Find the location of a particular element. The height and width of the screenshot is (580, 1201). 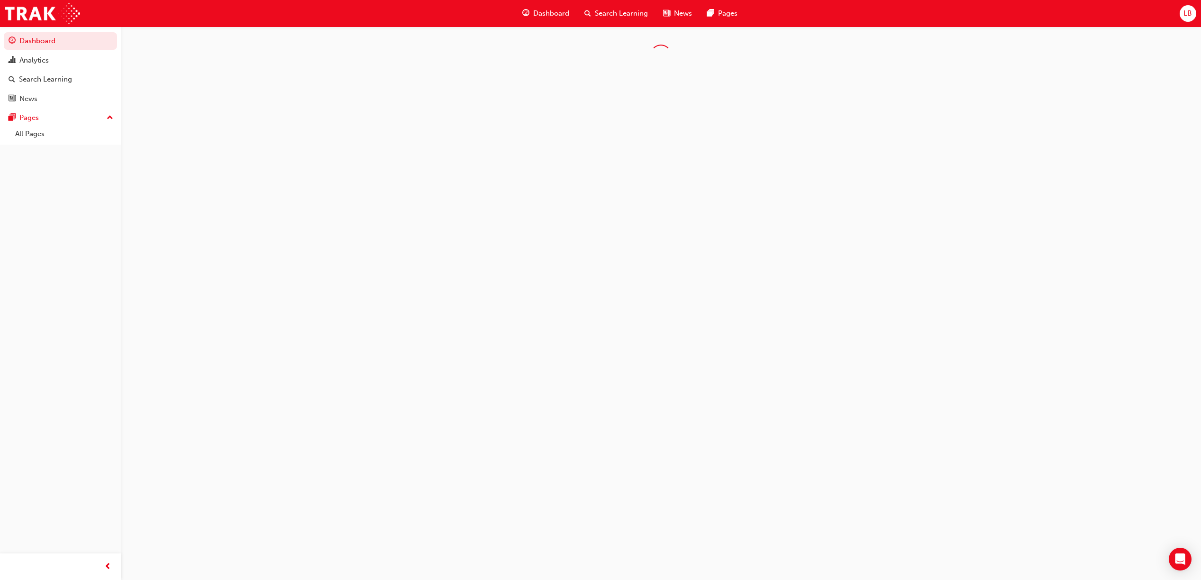

a: Trak is located at coordinates (42, 13).